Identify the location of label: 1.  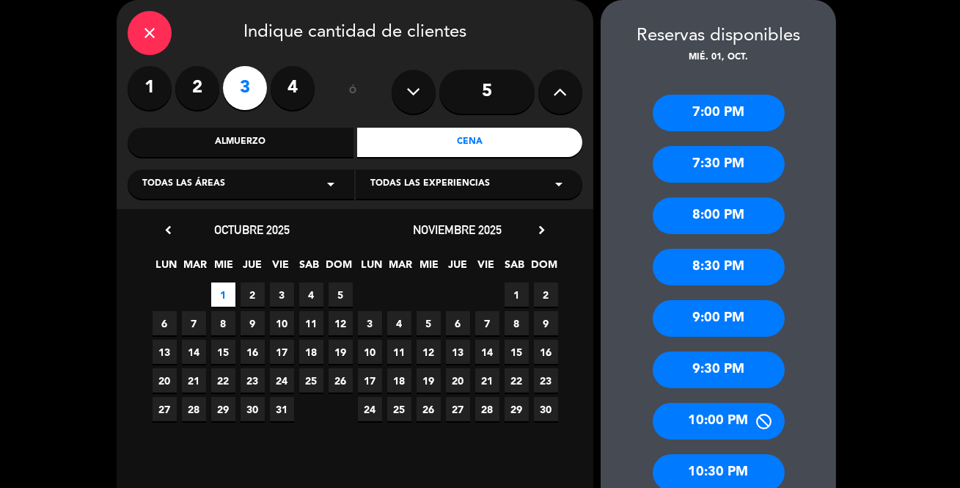
(150, 88).